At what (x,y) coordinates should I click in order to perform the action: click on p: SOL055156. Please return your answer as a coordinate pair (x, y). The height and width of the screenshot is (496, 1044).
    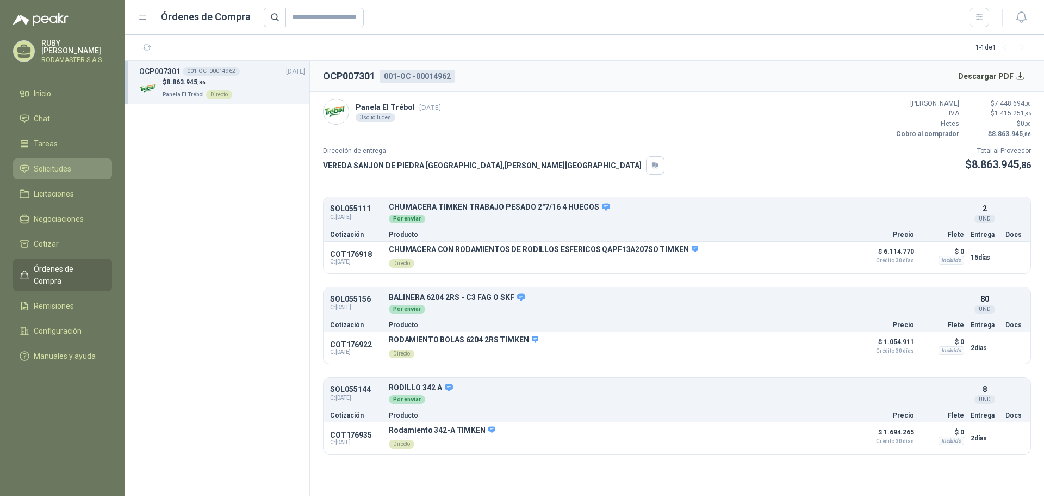
    Looking at the image, I should click on (356, 299).